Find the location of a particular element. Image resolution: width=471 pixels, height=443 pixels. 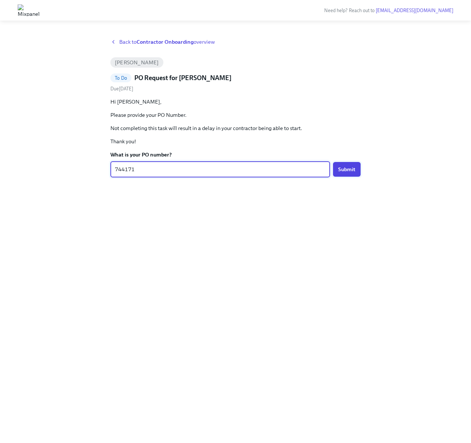

span: To Do is located at coordinates (121, 78).